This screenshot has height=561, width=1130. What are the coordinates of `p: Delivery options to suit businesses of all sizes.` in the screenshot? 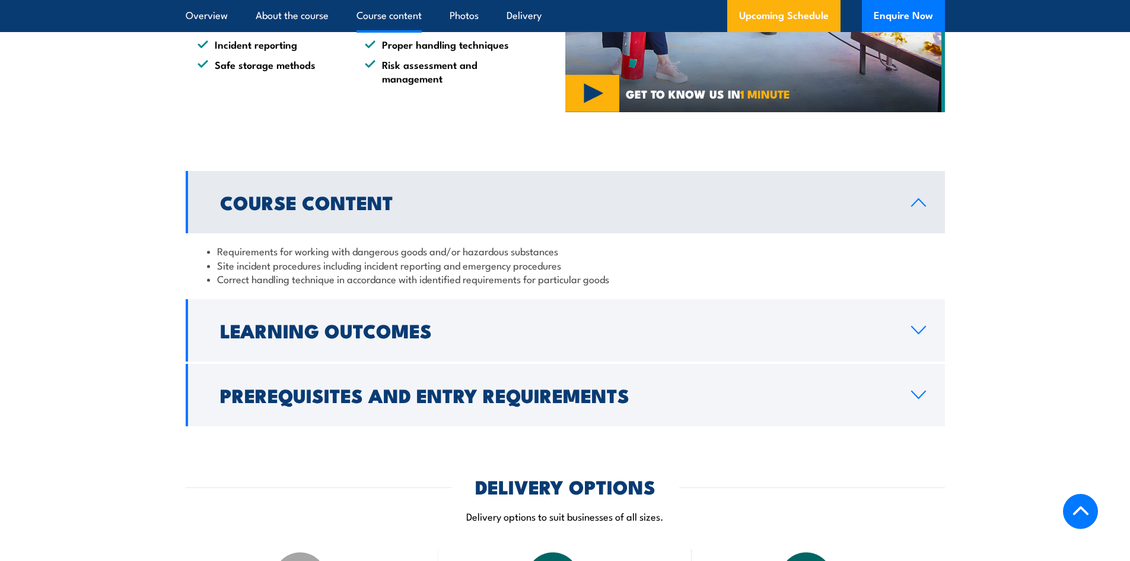 It's located at (566, 516).